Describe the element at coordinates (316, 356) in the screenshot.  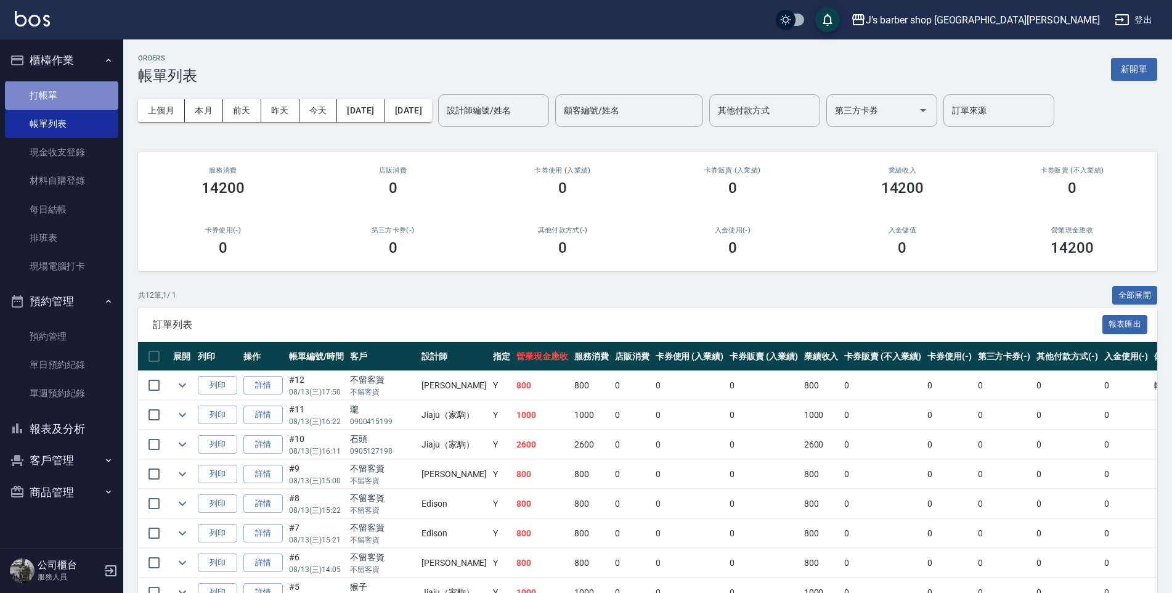
I see `th: 帳單編號/時間` at that location.